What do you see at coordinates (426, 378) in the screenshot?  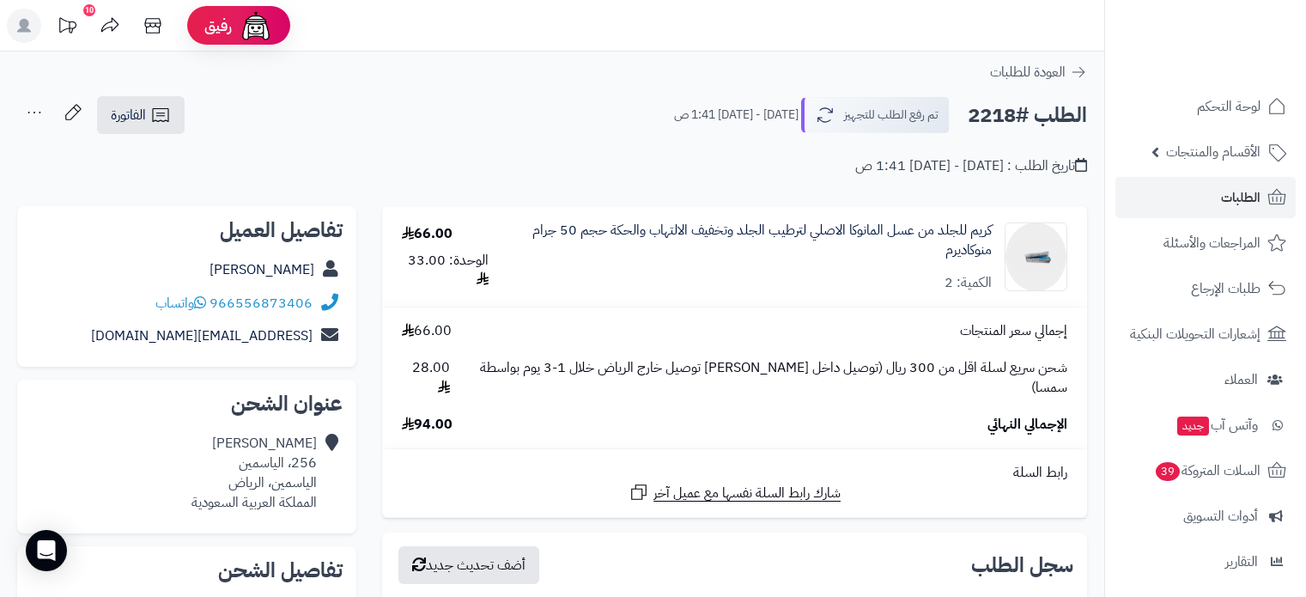 I see `span: 28.00` at bounding box center [426, 378].